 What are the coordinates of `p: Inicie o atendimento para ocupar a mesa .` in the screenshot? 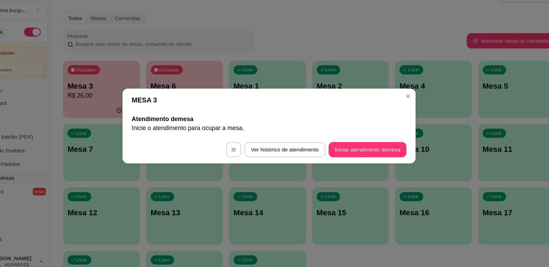 It's located at (275, 136).